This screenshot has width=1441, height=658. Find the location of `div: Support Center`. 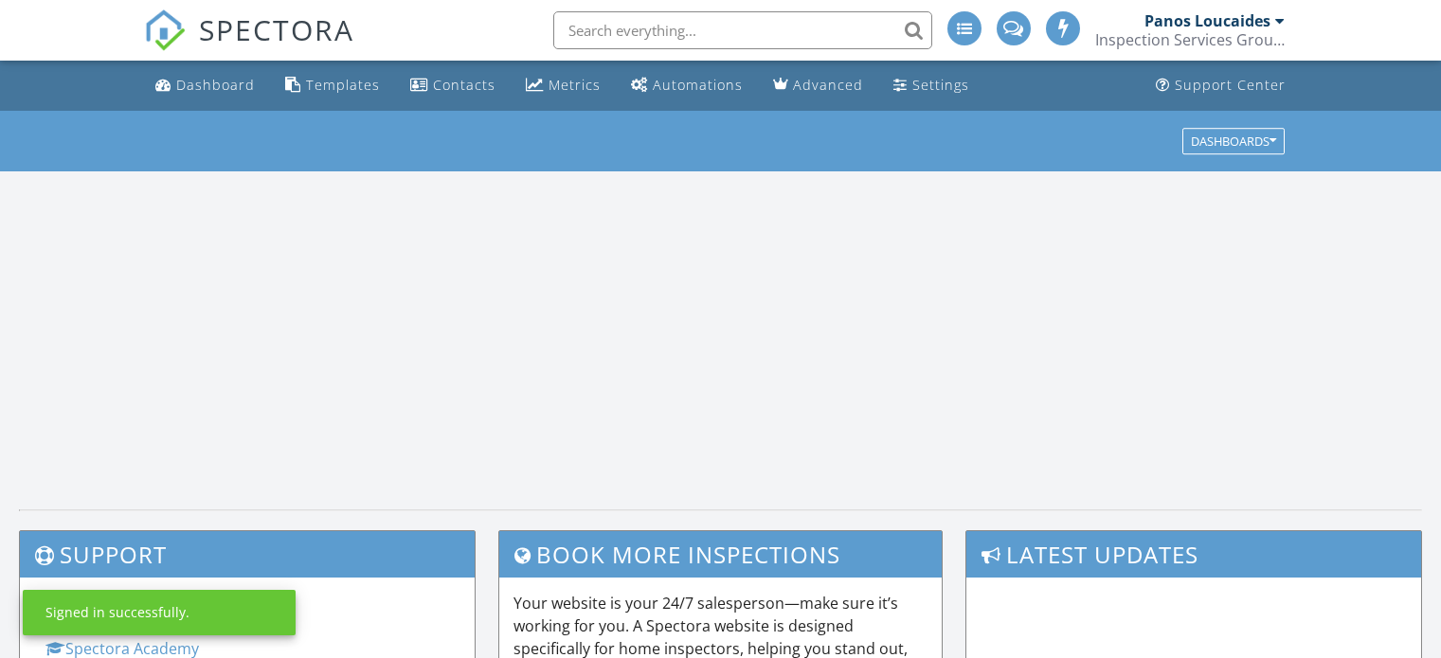

div: Support Center is located at coordinates (1229, 84).